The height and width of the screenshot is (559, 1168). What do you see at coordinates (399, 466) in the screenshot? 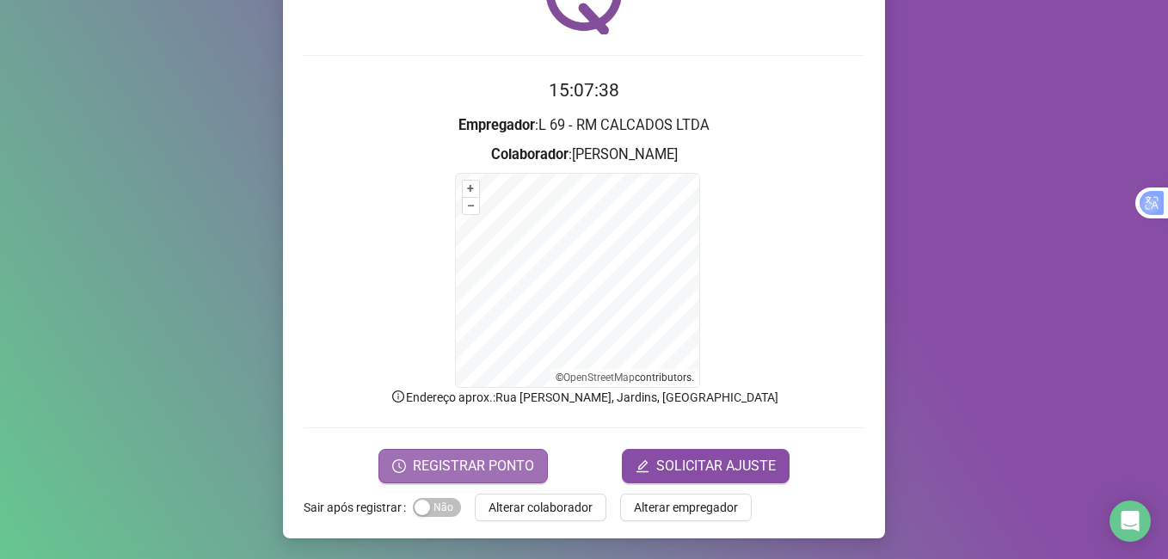
I see `span: clock-circle` at bounding box center [399, 466].